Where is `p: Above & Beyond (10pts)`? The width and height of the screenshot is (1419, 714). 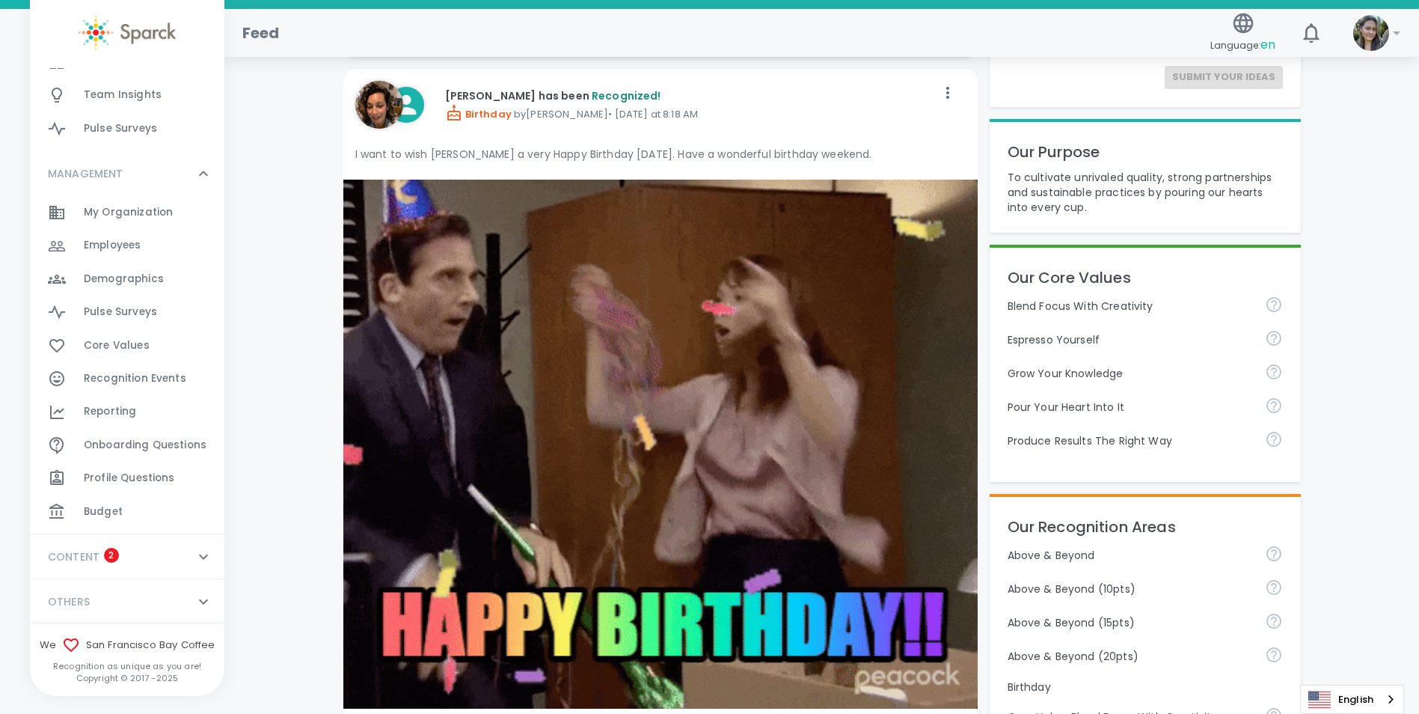 p: Above & Beyond (10pts) is located at coordinates (1130, 589).